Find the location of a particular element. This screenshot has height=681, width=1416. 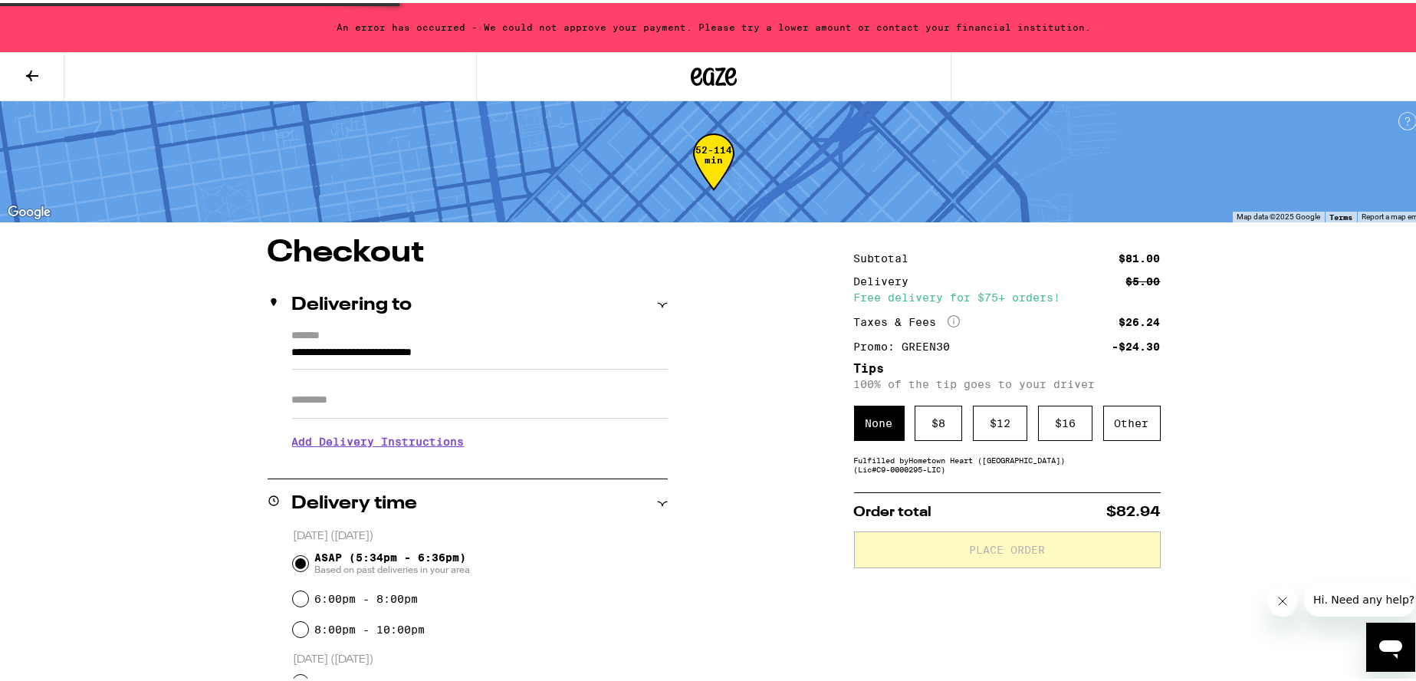

label: 8:00pm - 10:00pm is located at coordinates (370, 627).